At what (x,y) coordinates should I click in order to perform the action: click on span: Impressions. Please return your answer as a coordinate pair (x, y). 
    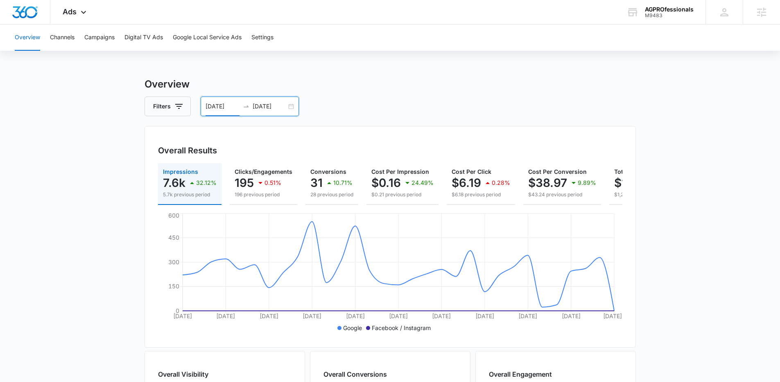
    Looking at the image, I should click on (181, 172).